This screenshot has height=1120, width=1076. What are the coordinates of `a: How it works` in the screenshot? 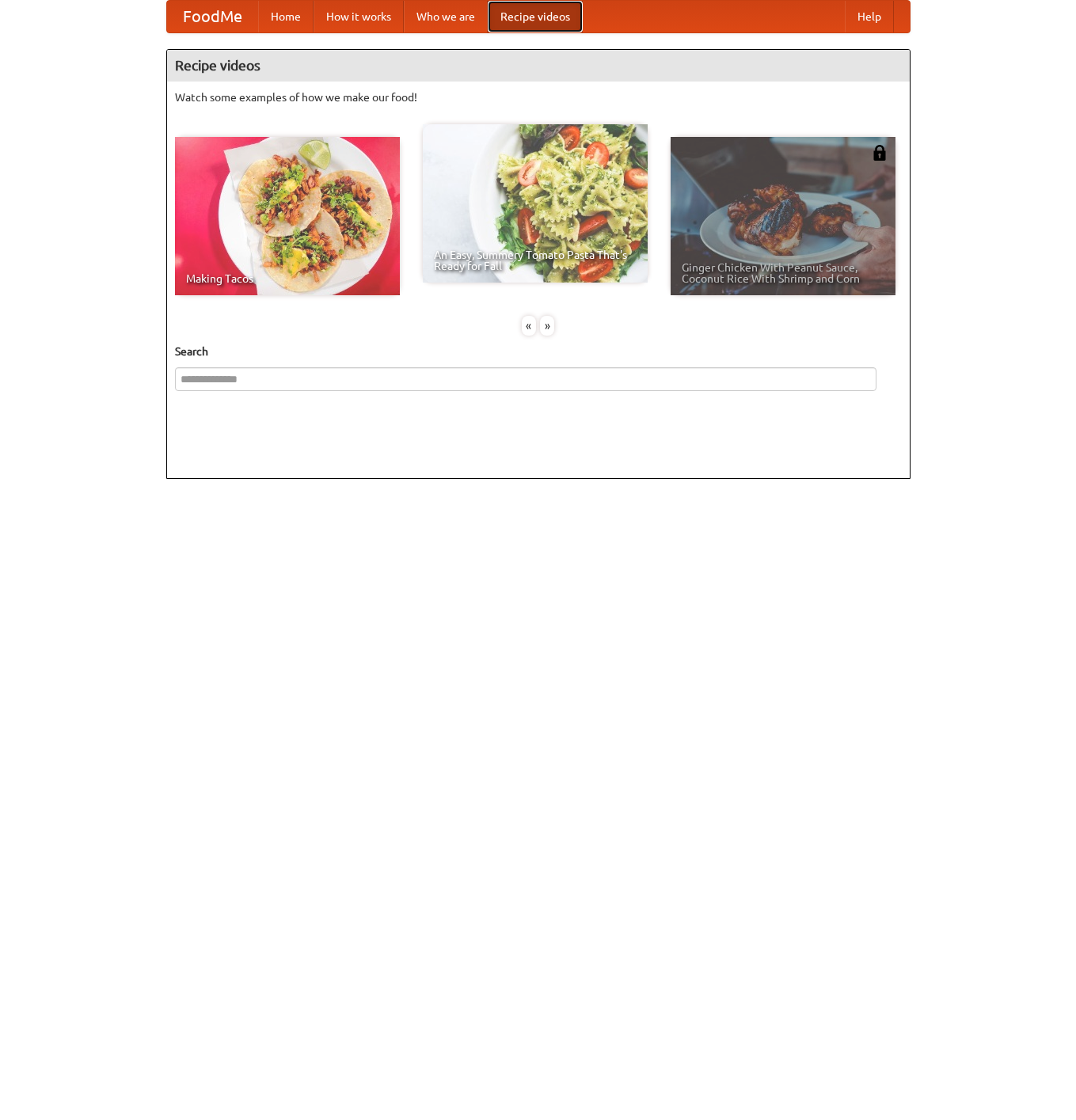 It's located at (359, 17).